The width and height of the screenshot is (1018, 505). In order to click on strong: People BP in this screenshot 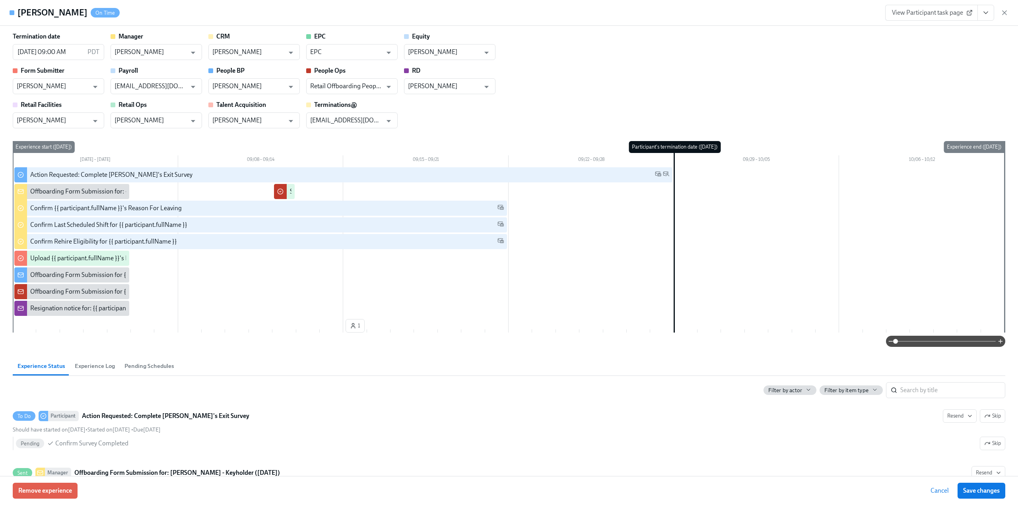, I will do `click(230, 70)`.